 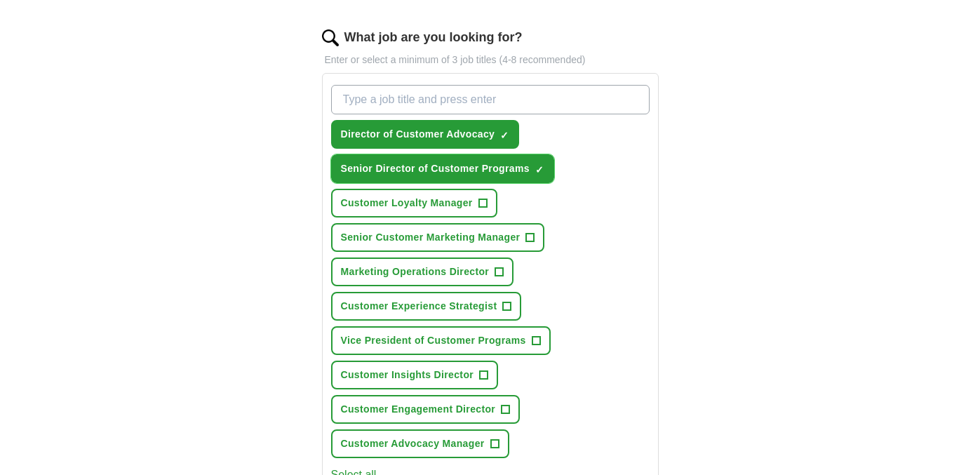 I want to click on span: Director of Customer Advocacy, so click(x=418, y=134).